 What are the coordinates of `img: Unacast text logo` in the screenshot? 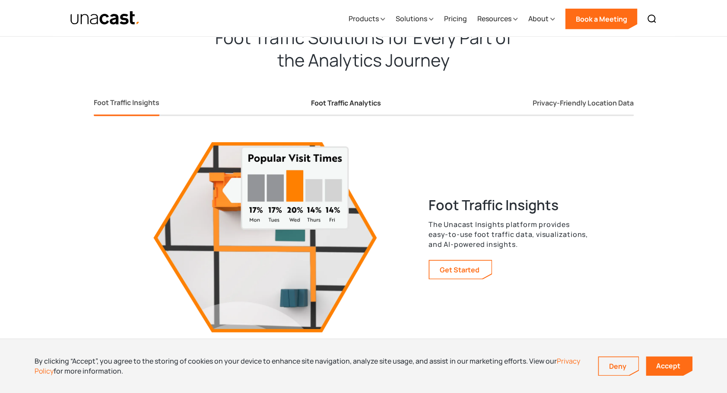 It's located at (105, 18).